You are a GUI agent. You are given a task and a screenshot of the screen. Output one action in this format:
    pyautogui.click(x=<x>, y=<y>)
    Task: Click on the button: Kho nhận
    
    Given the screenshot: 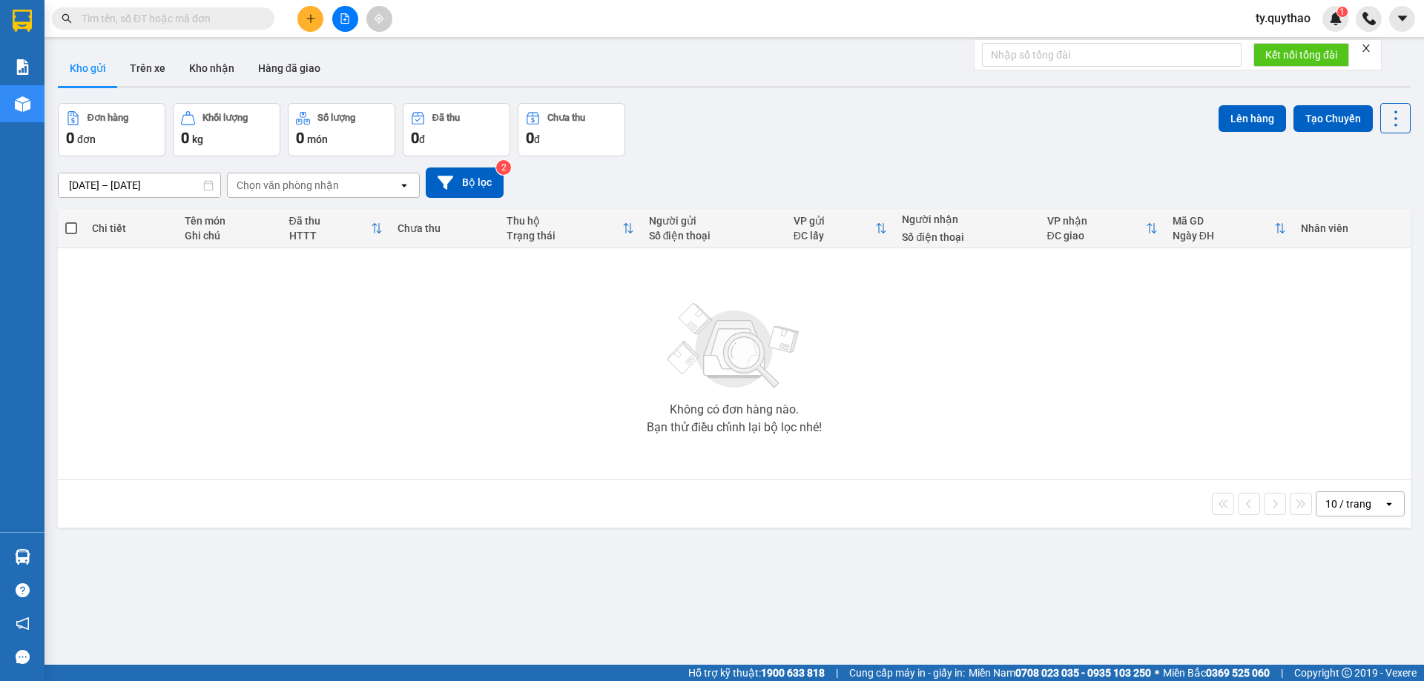 What is the action you would take?
    pyautogui.click(x=211, y=68)
    